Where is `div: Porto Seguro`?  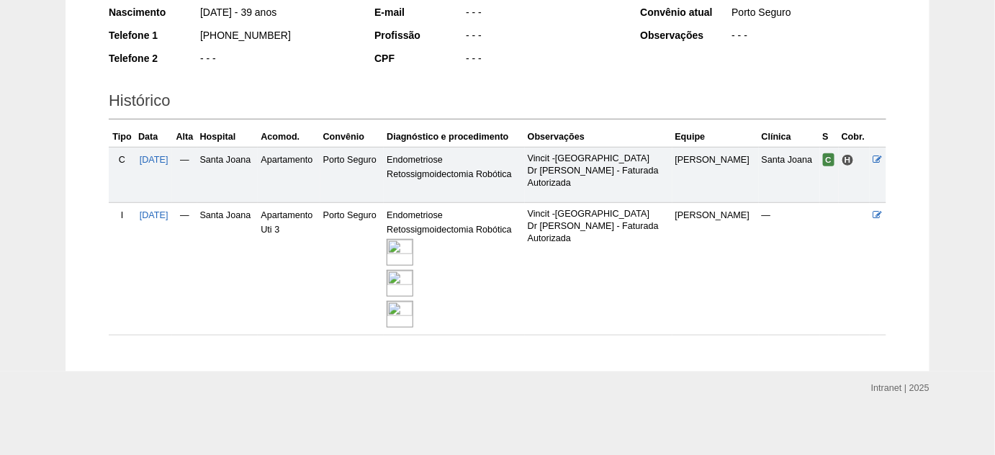
div: Porto Seguro is located at coordinates (808, 14).